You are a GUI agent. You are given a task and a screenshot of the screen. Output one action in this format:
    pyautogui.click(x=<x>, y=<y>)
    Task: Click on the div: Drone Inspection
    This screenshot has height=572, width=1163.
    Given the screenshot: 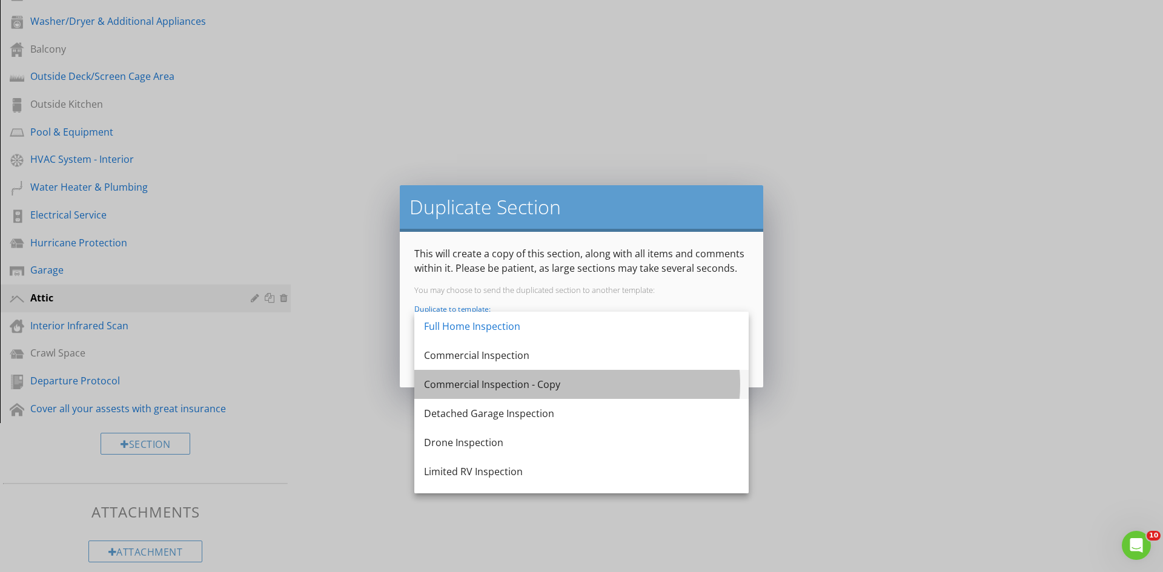 What is the action you would take?
    pyautogui.click(x=582, y=443)
    